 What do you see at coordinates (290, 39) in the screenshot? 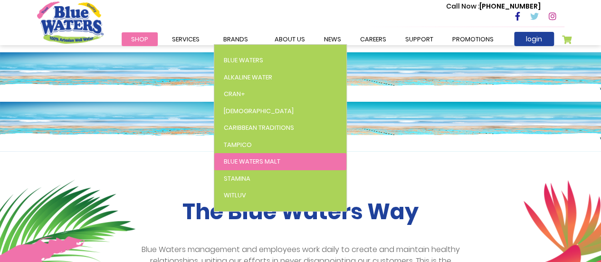
I see `a: about us` at bounding box center [290, 39].